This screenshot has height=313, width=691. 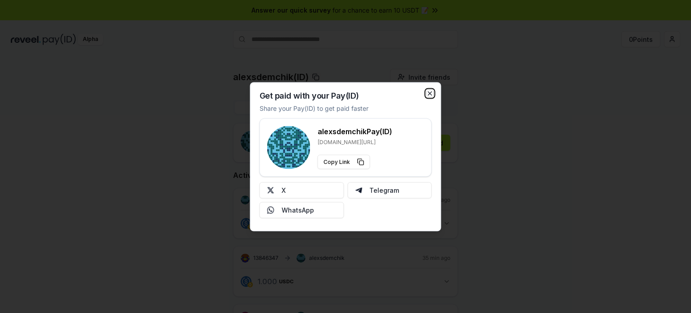 What do you see at coordinates (302, 190) in the screenshot?
I see `button: X` at bounding box center [302, 190].